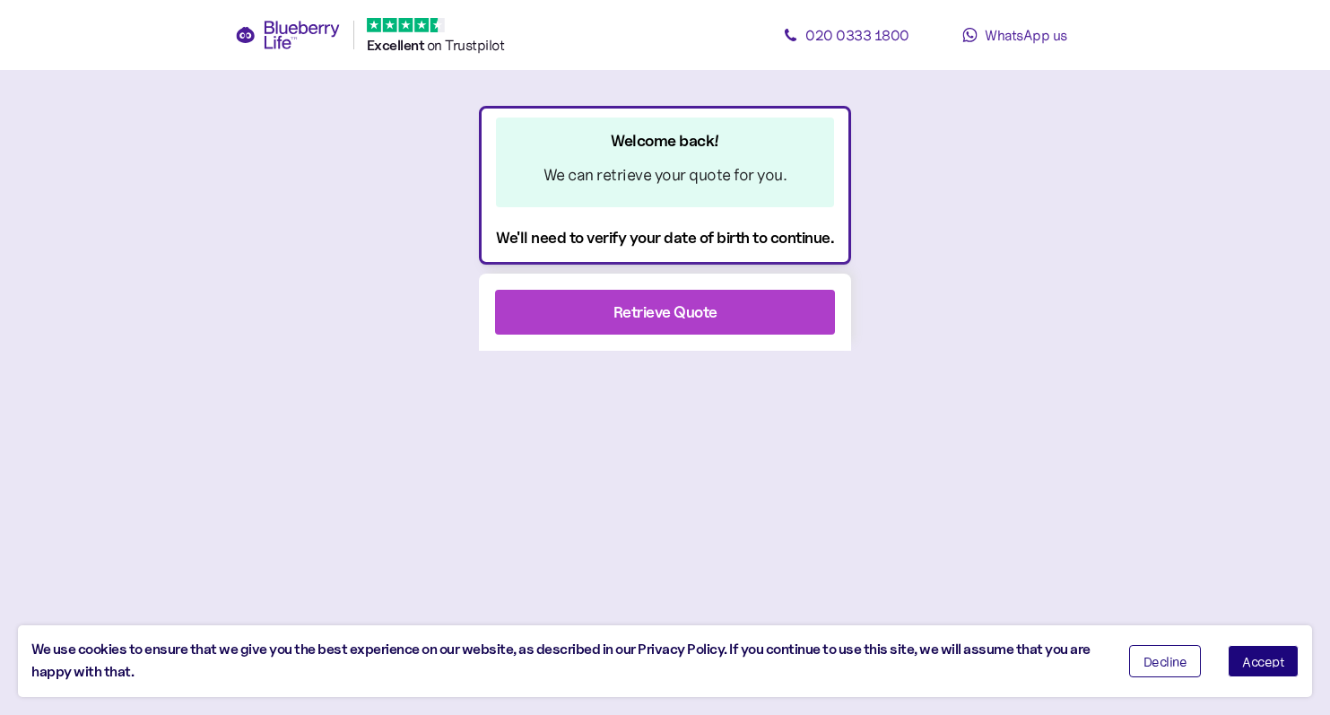 This screenshot has height=715, width=1330. Describe the element at coordinates (1165, 661) in the screenshot. I see `button: Decline cookies` at that location.